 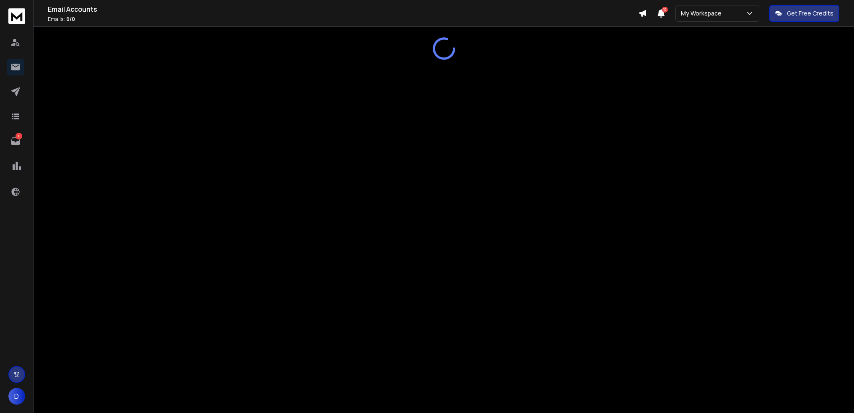 What do you see at coordinates (17, 397) in the screenshot?
I see `span: D` at bounding box center [17, 397].